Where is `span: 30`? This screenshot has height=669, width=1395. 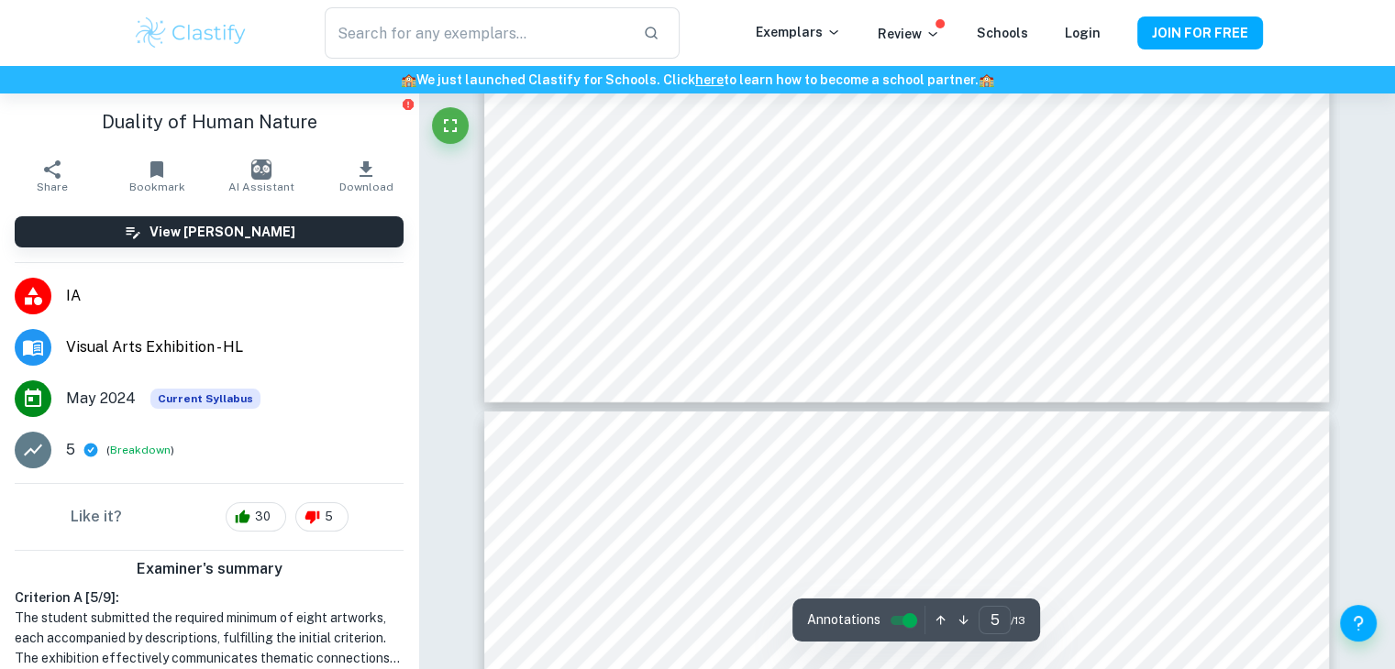
span: 30 is located at coordinates (262, 517).